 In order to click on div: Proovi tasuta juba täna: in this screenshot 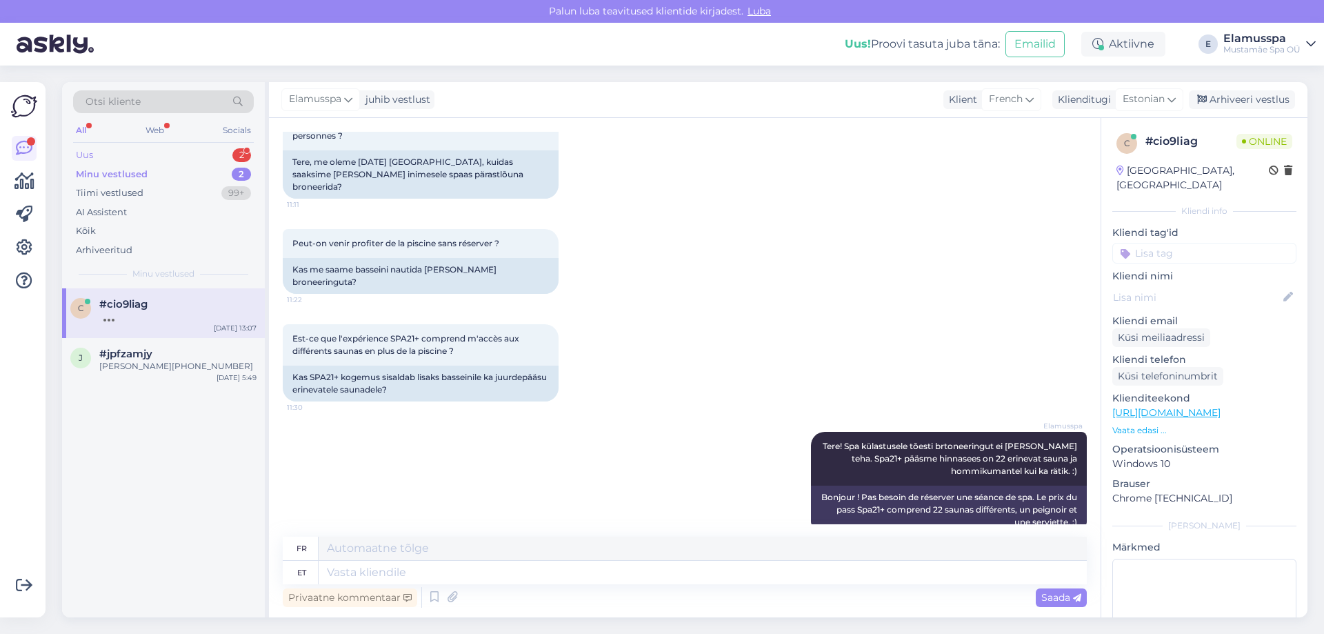, I will do `click(922, 44)`.